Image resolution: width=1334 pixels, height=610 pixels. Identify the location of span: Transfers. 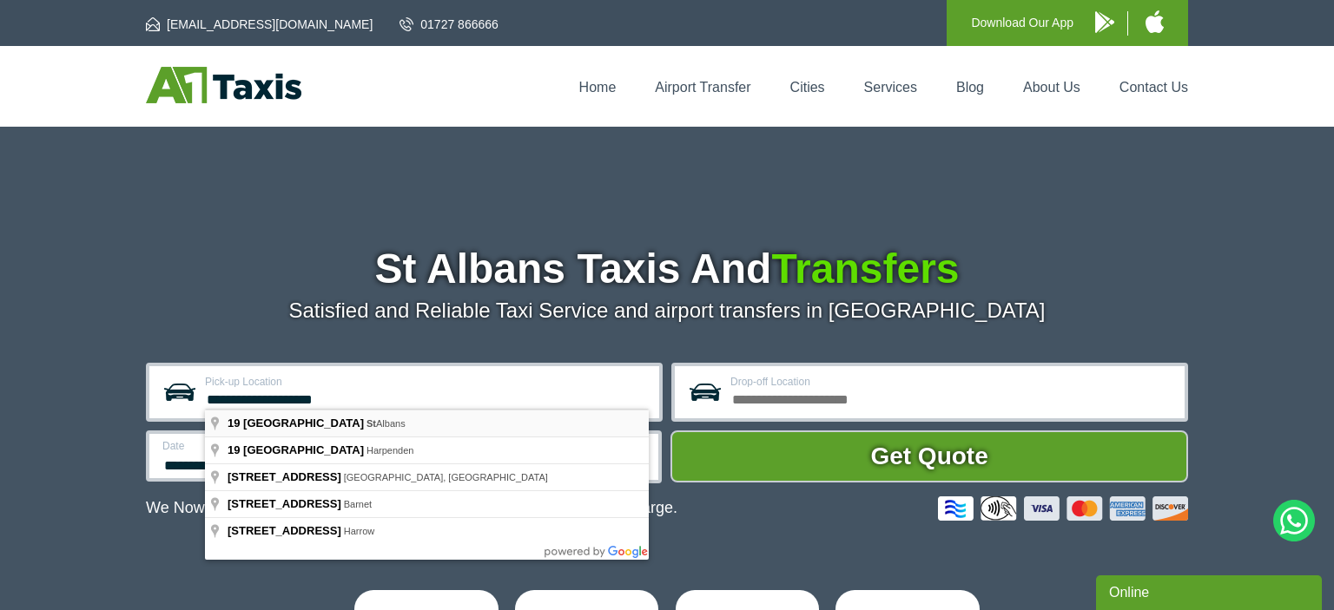
(865, 268).